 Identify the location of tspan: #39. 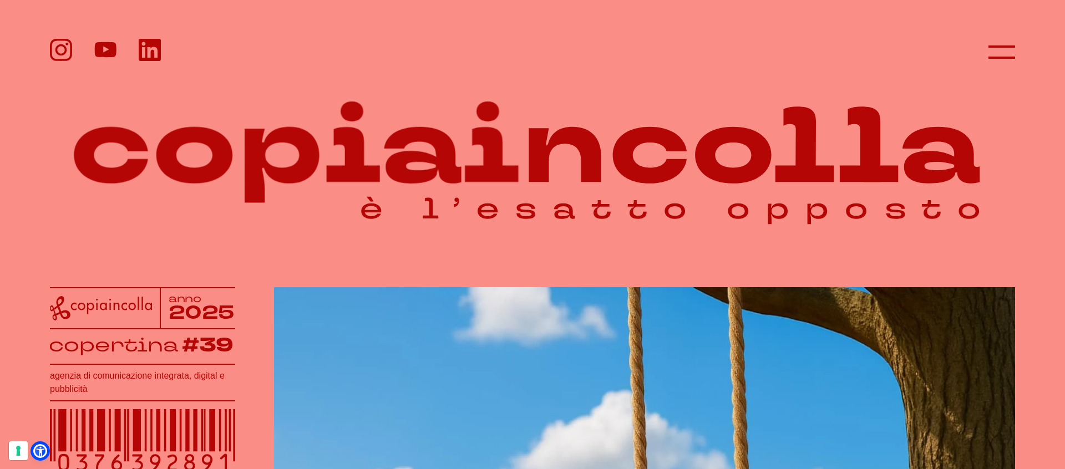
(209, 346).